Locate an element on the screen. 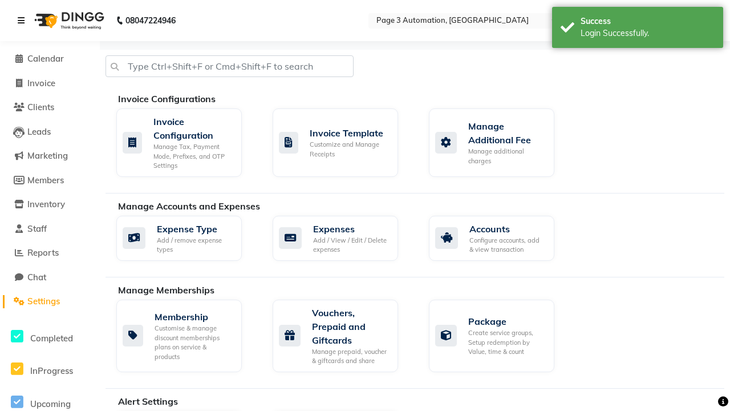 Image resolution: width=730 pixels, height=411 pixels. div: Manage prepaid, voucher & giftcards and share is located at coordinates (350, 356).